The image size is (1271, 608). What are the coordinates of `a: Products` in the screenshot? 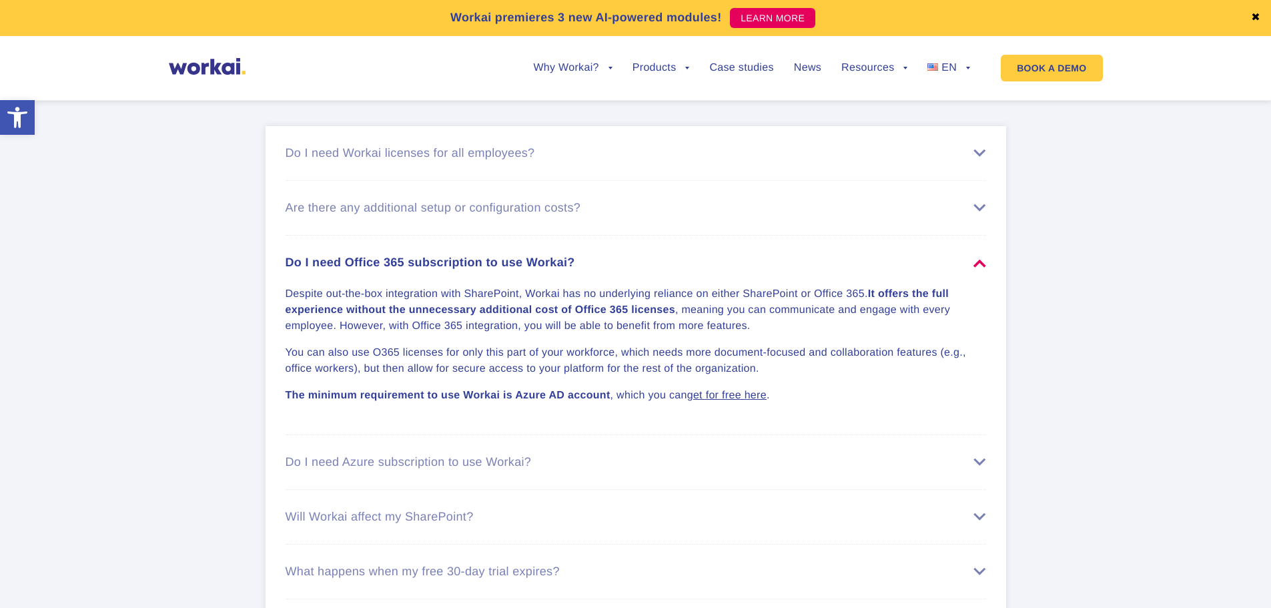 It's located at (661, 68).